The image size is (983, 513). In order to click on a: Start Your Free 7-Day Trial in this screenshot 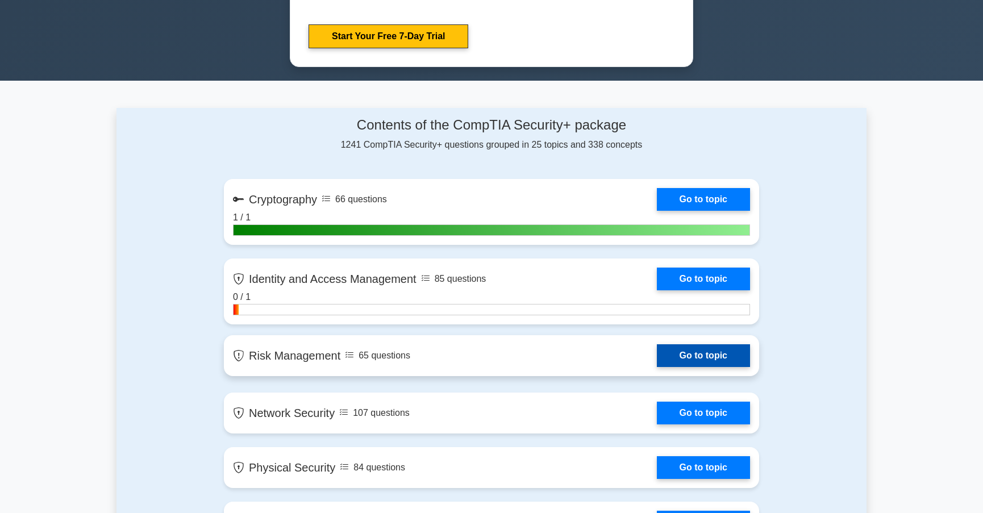, I will do `click(388, 36)`.